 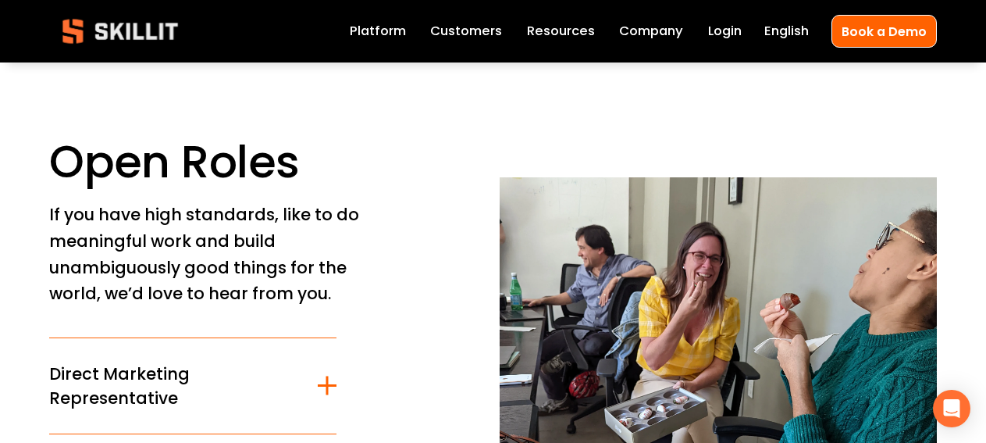 I want to click on span: English, so click(x=786, y=31).